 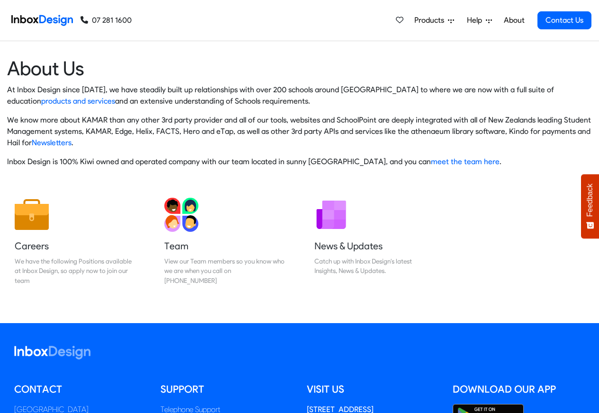 I want to click on a: Newsletters, so click(x=52, y=142).